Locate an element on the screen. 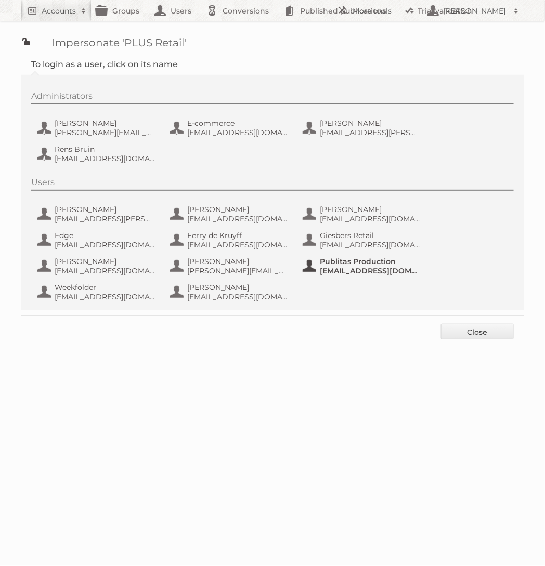 Image resolution: width=545 pixels, height=566 pixels. h2: More tools is located at coordinates (379, 11).